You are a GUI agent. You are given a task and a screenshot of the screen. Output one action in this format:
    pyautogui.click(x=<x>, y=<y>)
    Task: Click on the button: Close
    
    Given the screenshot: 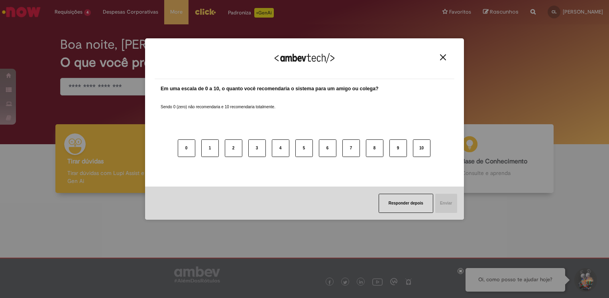 What is the action you would take?
    pyautogui.click(x=443, y=57)
    